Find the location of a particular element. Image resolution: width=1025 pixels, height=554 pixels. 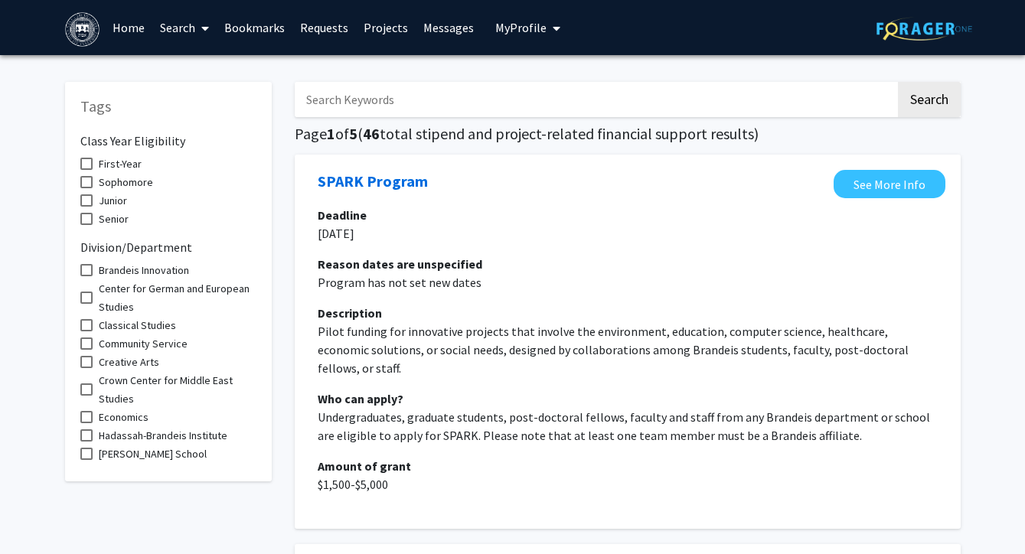

h6: Division/Department is located at coordinates (168, 241).